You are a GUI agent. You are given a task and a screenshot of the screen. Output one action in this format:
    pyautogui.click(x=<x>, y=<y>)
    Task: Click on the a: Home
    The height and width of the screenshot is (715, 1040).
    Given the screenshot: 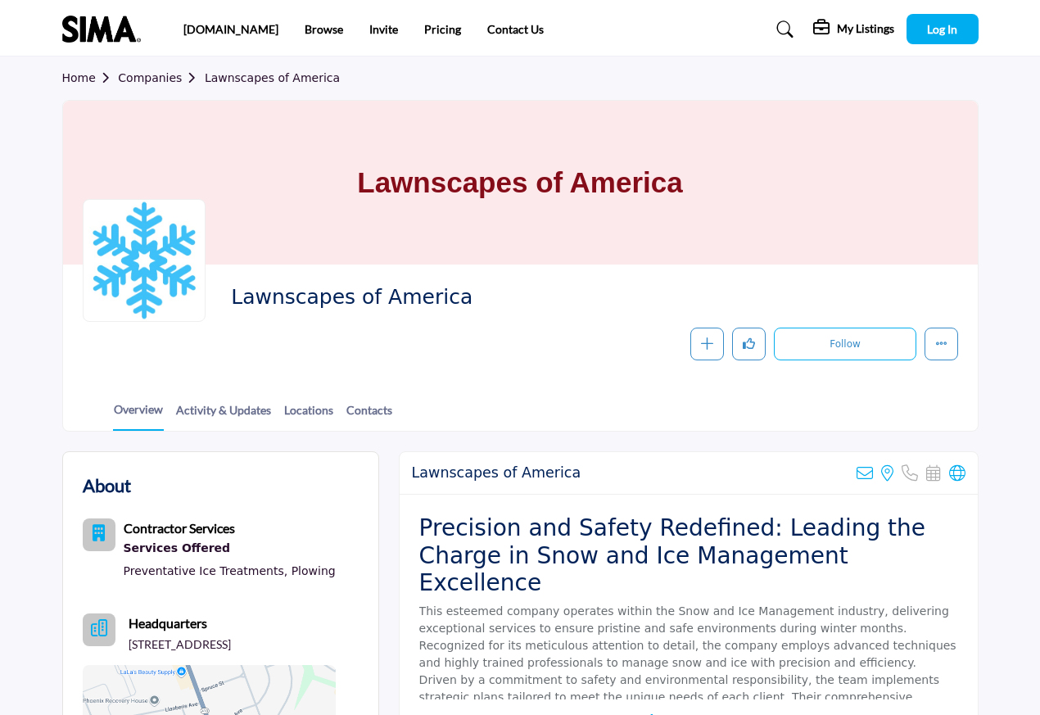 What is the action you would take?
    pyautogui.click(x=90, y=78)
    